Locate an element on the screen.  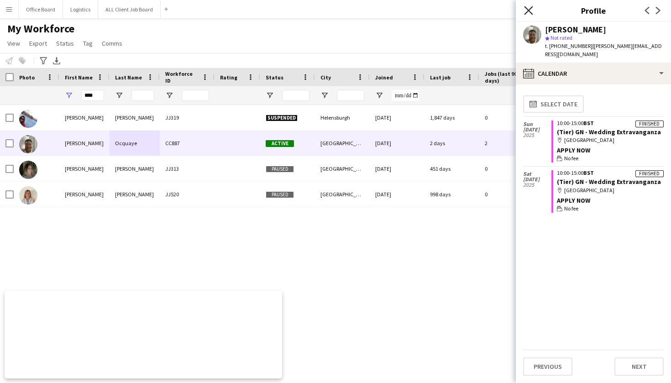
span: Active is located at coordinates (280, 143).